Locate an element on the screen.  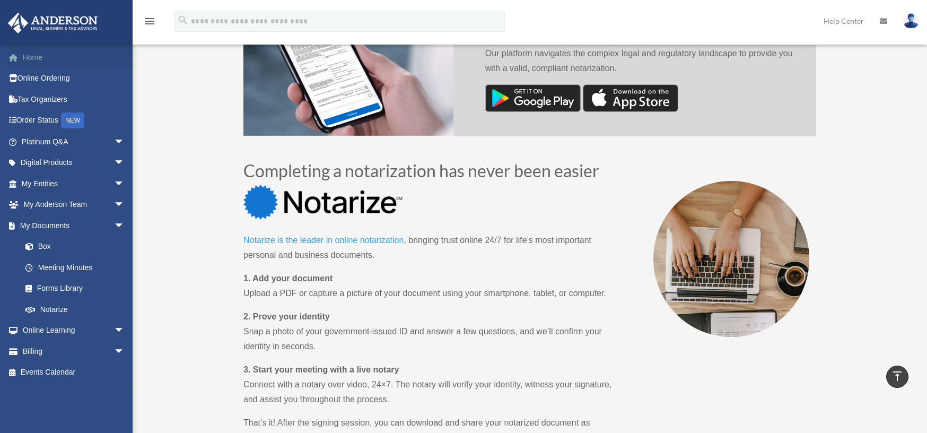
a: Notarize is the leader in online notarization is located at coordinates (324, 242).